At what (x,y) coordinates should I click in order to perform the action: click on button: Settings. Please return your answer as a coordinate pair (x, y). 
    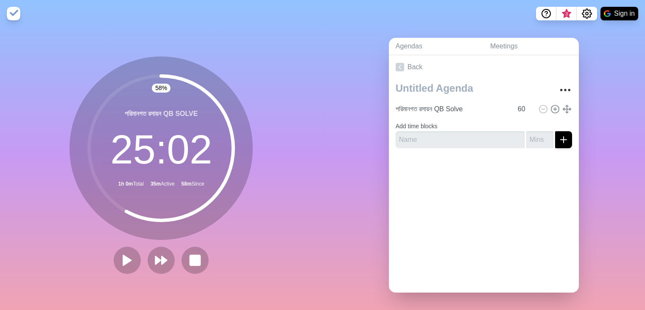
    Looking at the image, I should click on (587, 14).